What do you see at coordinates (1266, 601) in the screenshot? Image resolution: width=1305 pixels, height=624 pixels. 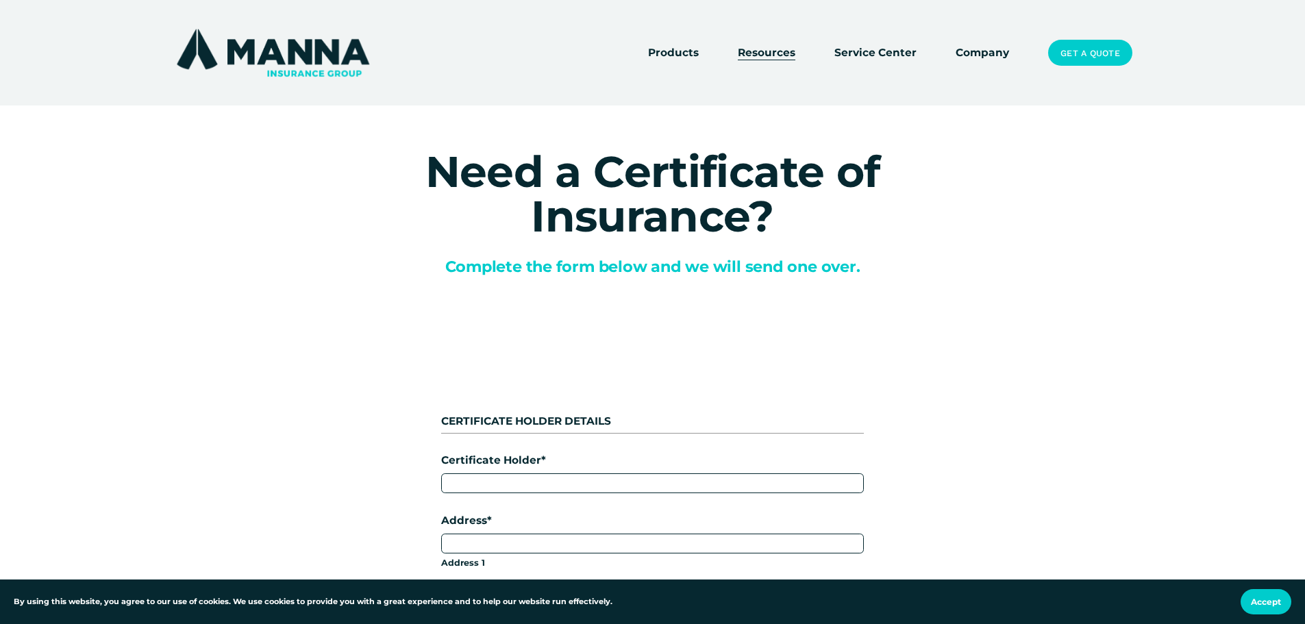 I see `span: Accept` at bounding box center [1266, 601].